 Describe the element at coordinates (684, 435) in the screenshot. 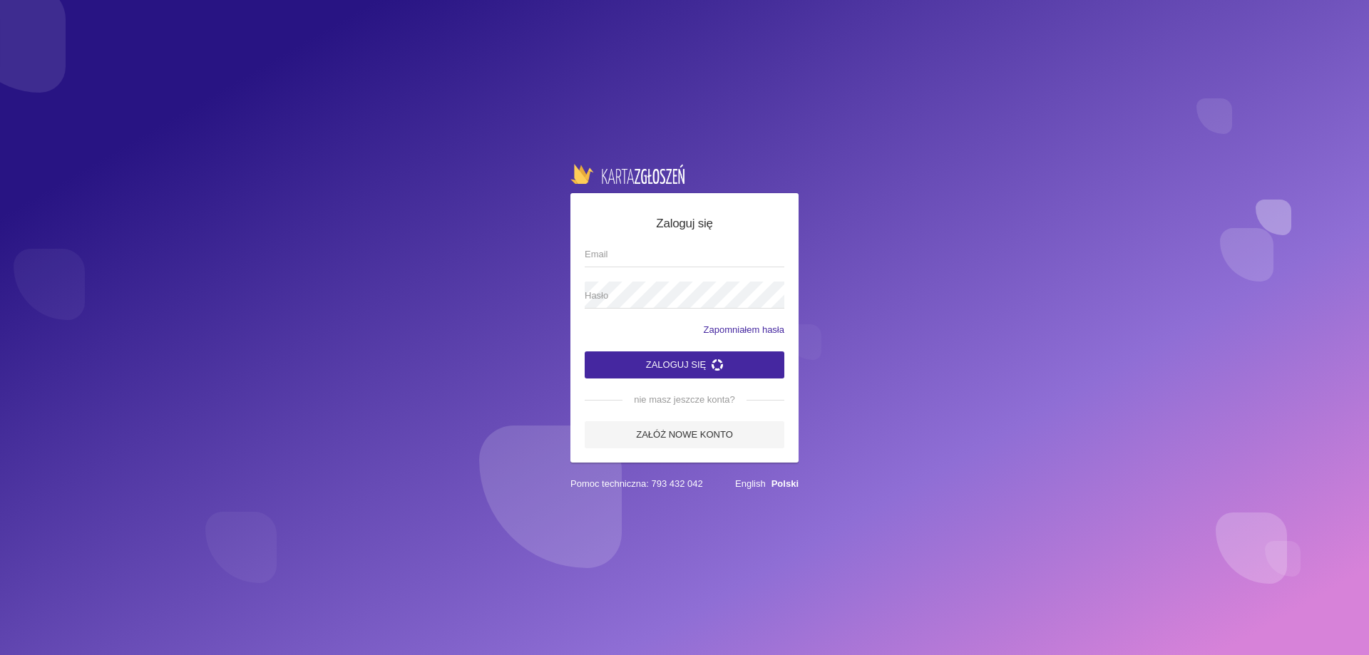

I see `a: Załóż nowe konto` at that location.